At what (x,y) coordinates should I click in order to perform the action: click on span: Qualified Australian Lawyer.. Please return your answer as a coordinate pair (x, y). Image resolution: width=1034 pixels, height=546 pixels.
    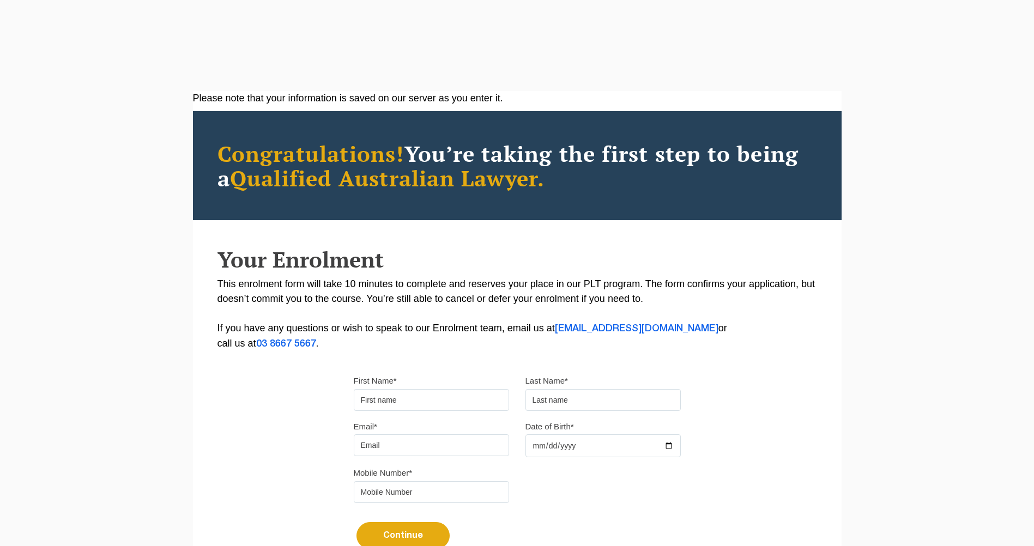
    Looking at the image, I should click on (387, 178).